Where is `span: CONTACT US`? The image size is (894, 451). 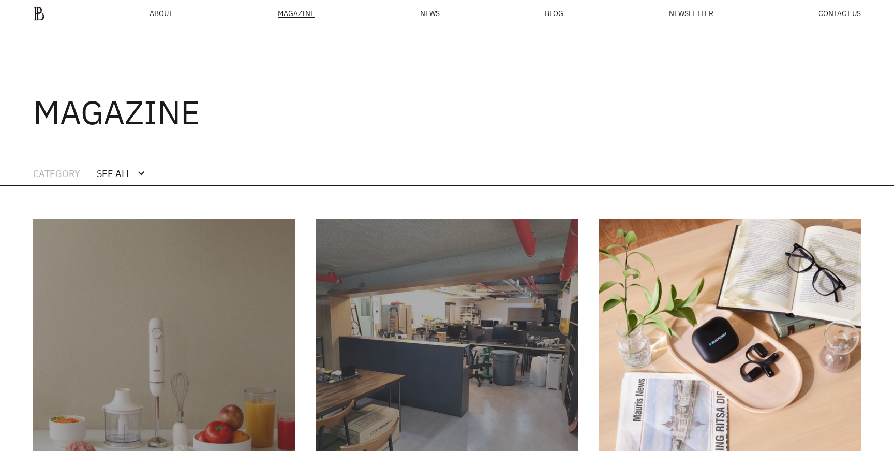 span: CONTACT US is located at coordinates (840, 13).